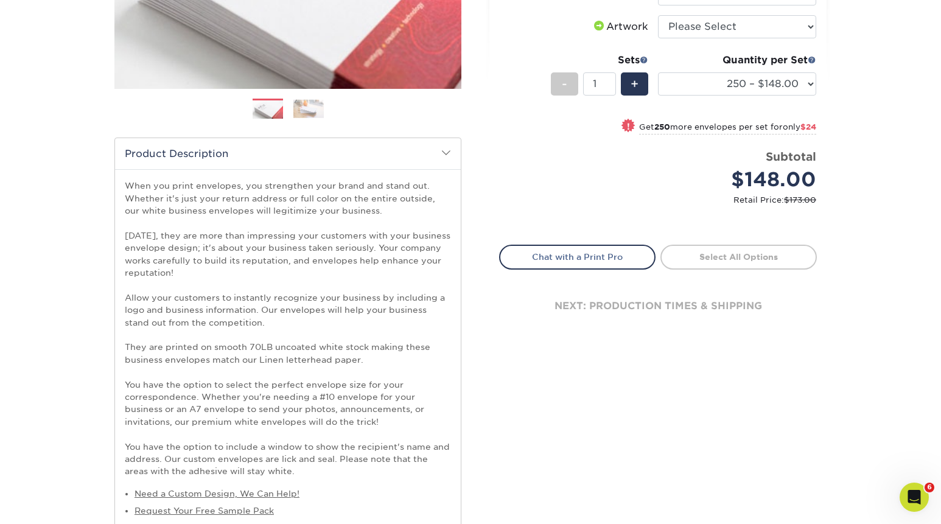 Image resolution: width=941 pixels, height=524 pixels. What do you see at coordinates (204, 511) in the screenshot?
I see `a: Request Your Free Sample Pack` at bounding box center [204, 511].